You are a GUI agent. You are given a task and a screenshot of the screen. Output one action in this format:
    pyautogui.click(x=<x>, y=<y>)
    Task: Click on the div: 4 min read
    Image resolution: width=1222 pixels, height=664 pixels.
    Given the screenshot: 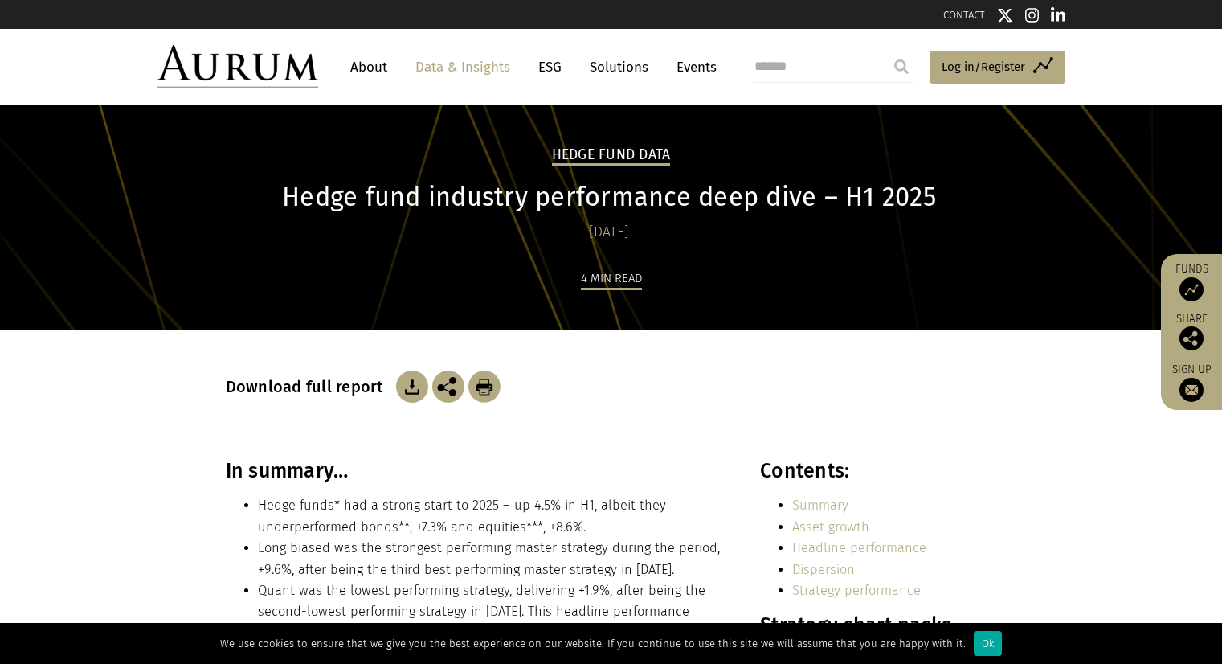 What is the action you would take?
    pyautogui.click(x=612, y=279)
    